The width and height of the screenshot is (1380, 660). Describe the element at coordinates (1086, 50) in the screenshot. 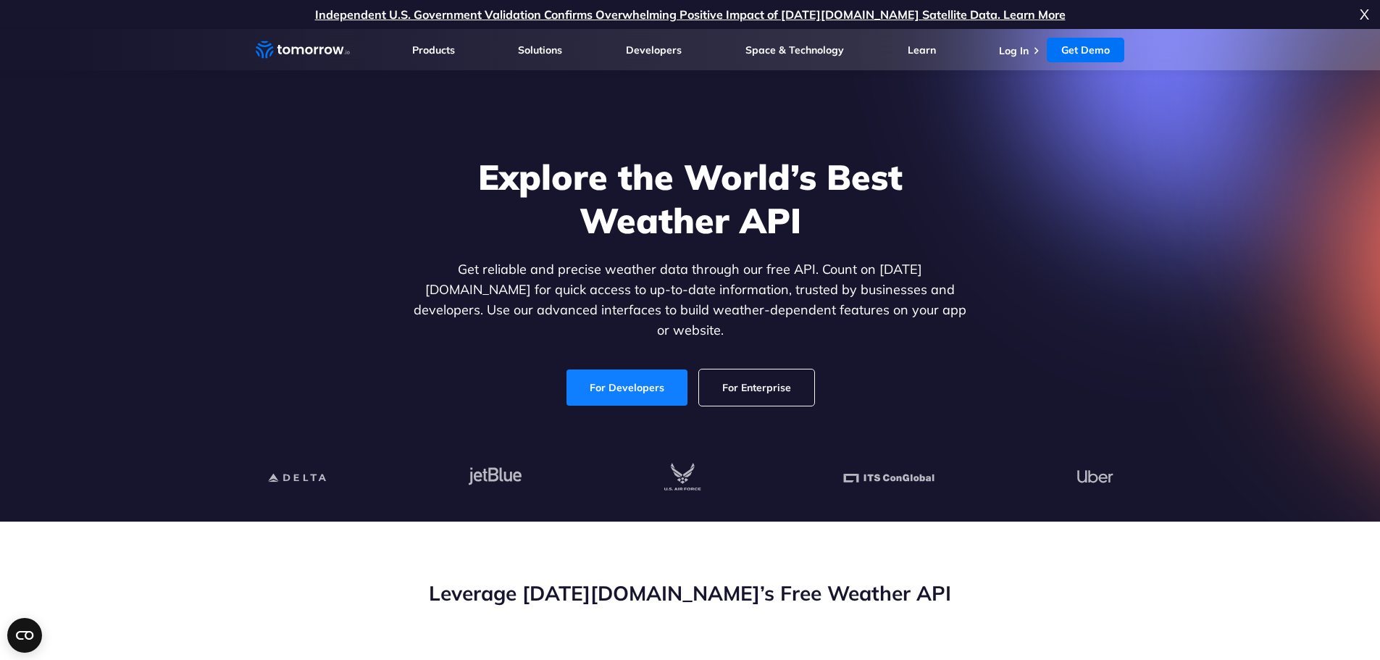

I see `a: Get Demo` at that location.